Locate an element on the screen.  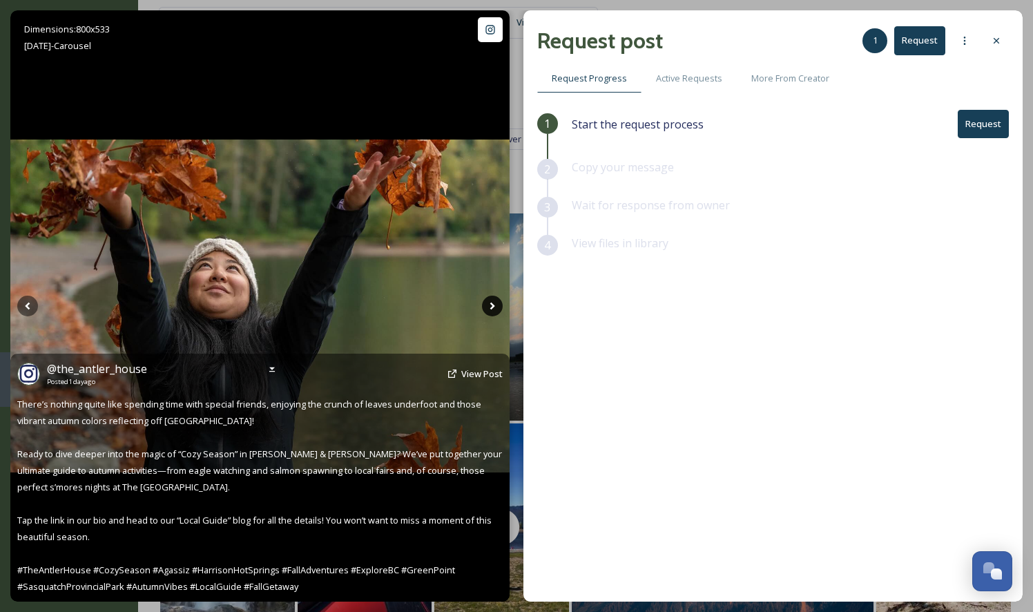
h2: Request post is located at coordinates (600, 41).